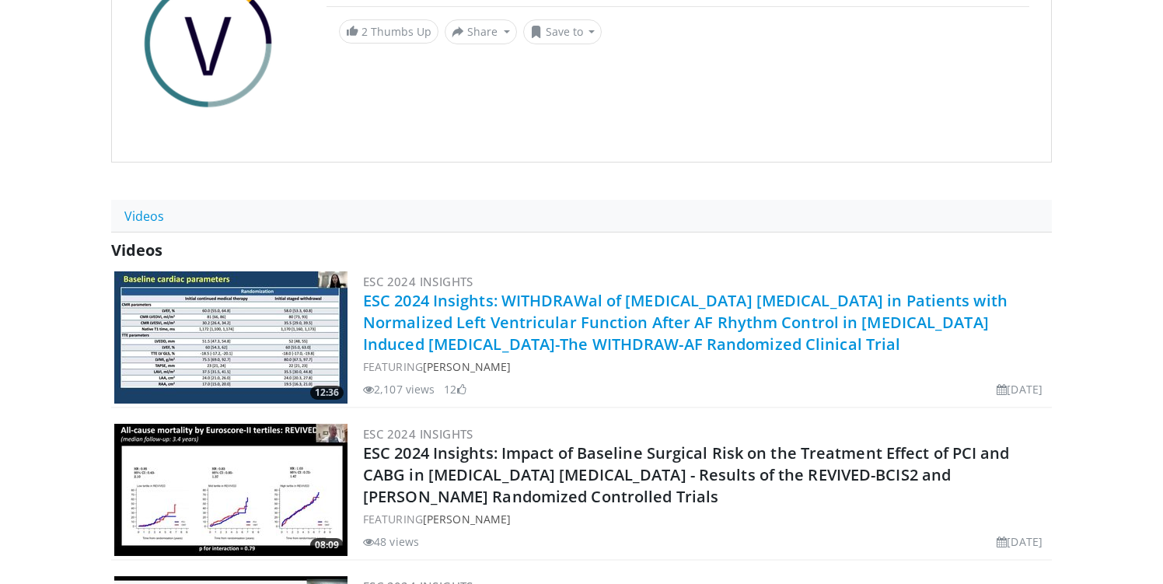 This screenshot has height=584, width=1163. What do you see at coordinates (563, 32) in the screenshot?
I see `button: Save to` at bounding box center [563, 32].